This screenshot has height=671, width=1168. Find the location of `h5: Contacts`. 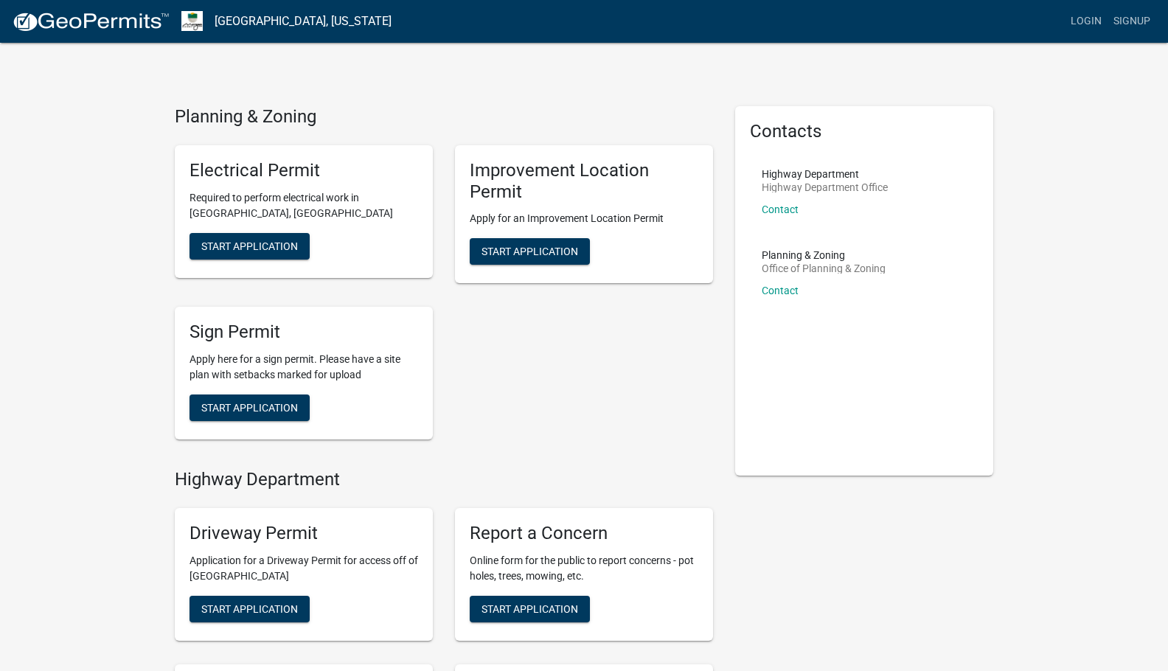

h5: Contacts is located at coordinates (864, 131).